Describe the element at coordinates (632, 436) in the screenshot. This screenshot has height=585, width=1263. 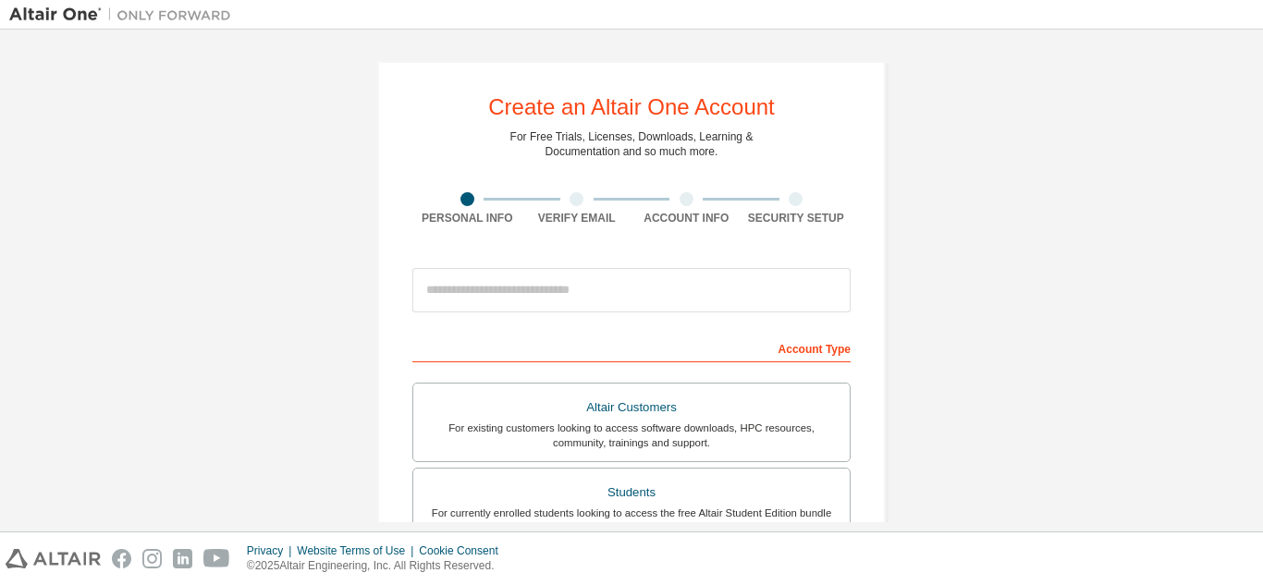
I see `div: For existing customers looking to access software downloads, HPC resources, community, trainings ...` at that location.